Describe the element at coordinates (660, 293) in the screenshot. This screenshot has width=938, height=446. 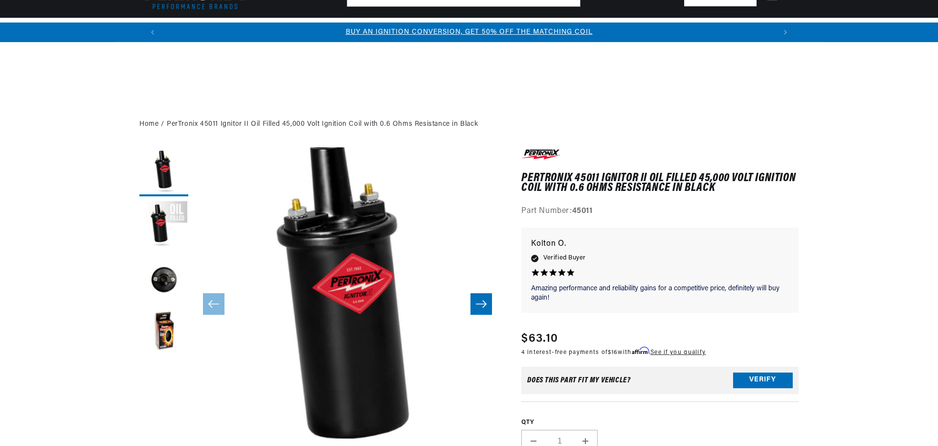
I see `p: Amazing performance and reliability gains for a competitive price, definitely will buy again!` at that location.